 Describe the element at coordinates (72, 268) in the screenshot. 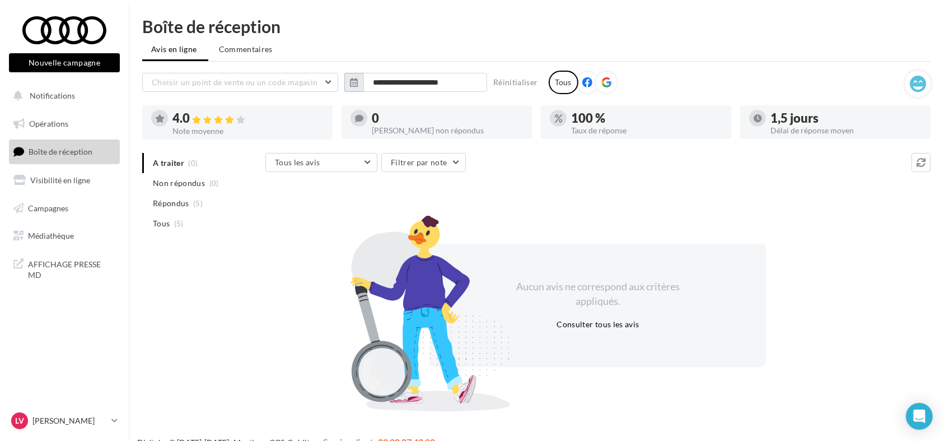

I see `span: AFFICHAGE PRESSE MD` at that location.